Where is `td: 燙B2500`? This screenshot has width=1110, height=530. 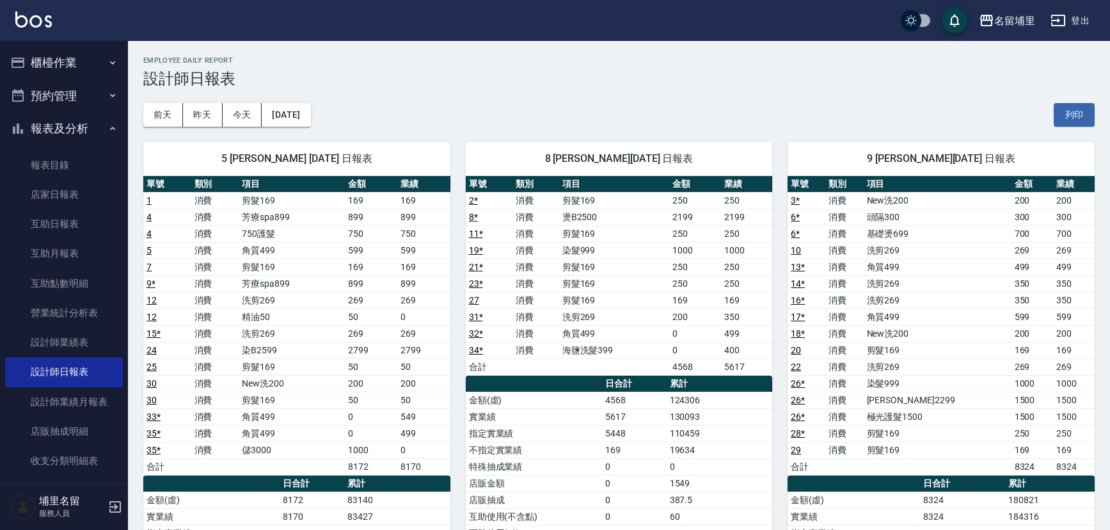
td: 燙B2500 is located at coordinates (614, 217).